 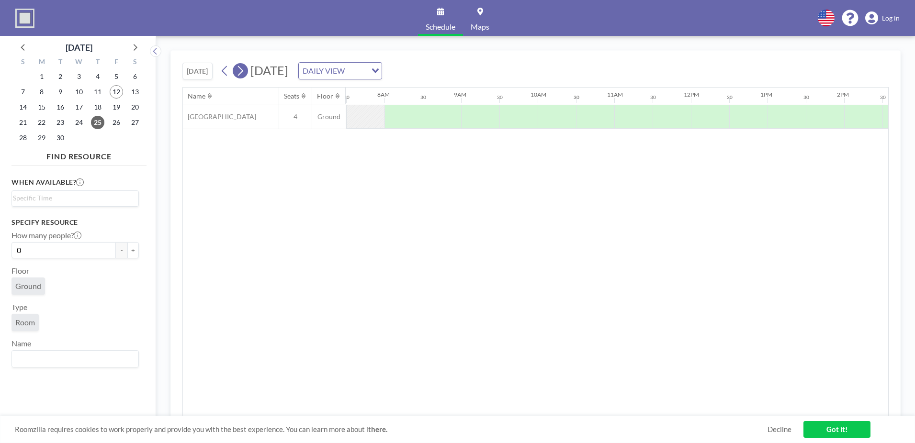 What do you see at coordinates (42, 92) in the screenshot?
I see `span: Monday, September 8, 2025` at bounding box center [42, 92].